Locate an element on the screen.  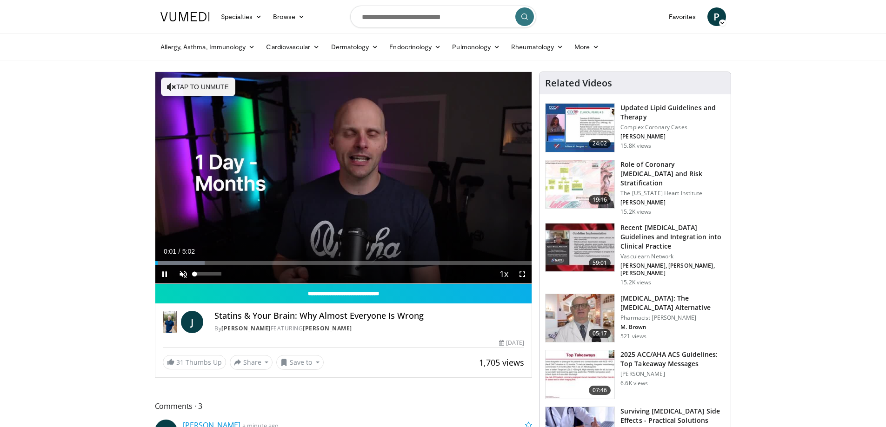
a: Endocrinology is located at coordinates (415, 47).